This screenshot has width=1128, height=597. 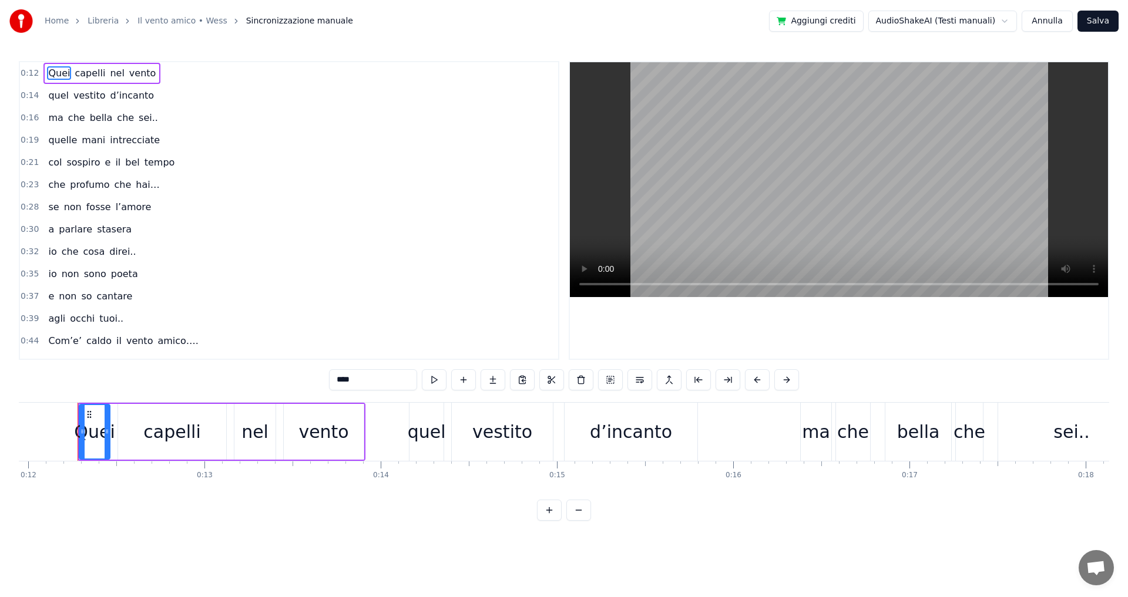 What do you see at coordinates (631, 432) in the screenshot?
I see `div: d’incanto` at bounding box center [631, 432].